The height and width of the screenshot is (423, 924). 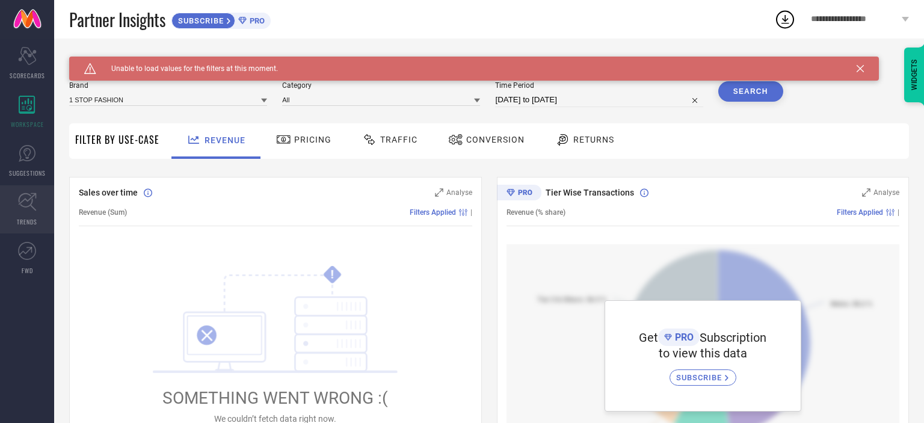 I want to click on span: Tier Wise Transactions, so click(x=590, y=193).